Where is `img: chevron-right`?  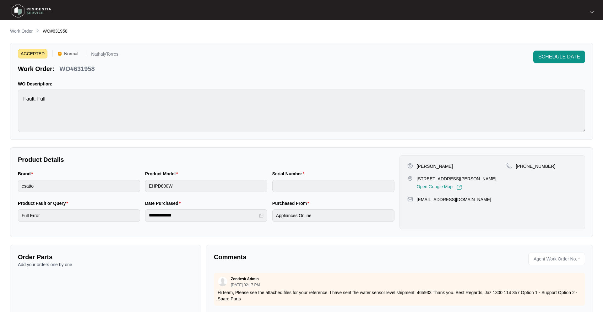 img: chevron-right is located at coordinates (38, 31).